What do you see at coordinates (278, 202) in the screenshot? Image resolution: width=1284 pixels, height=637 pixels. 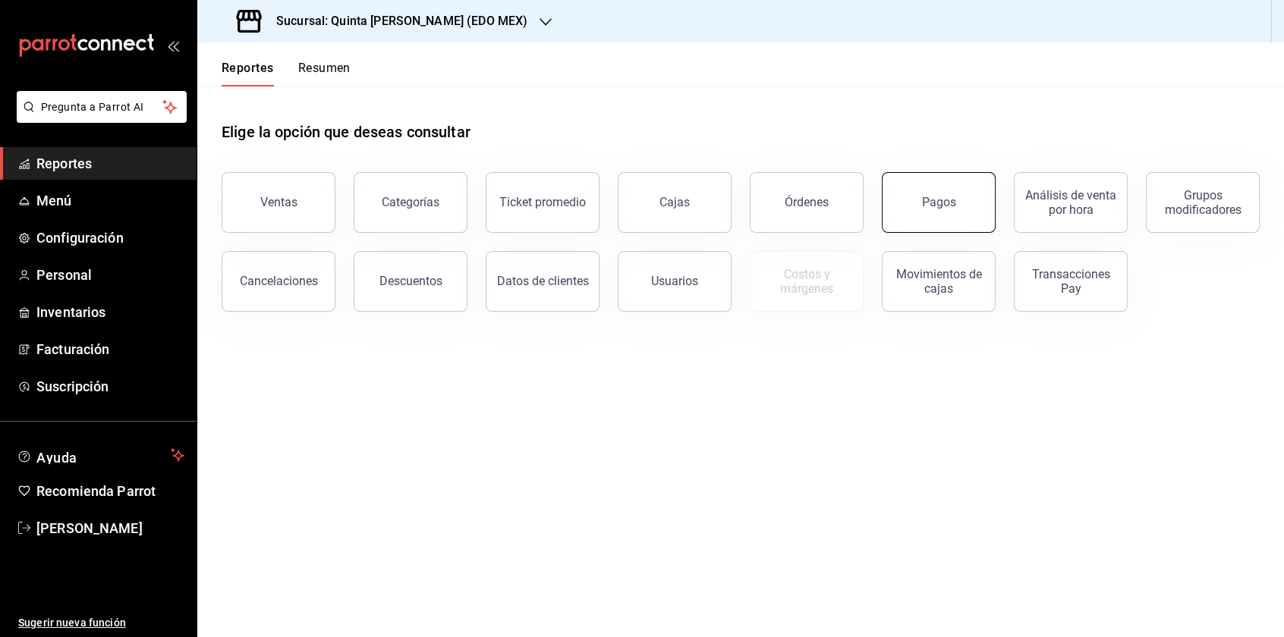 I see `div: Ventas` at bounding box center [278, 202].